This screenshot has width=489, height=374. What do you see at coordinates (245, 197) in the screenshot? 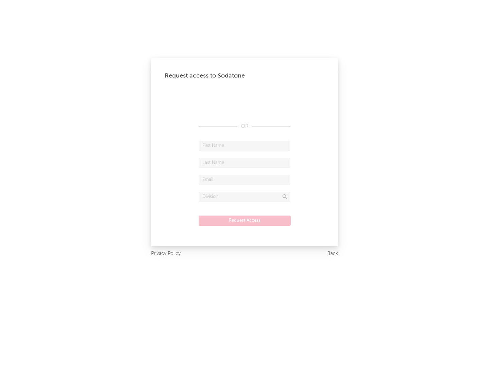
I see `input: Division` at bounding box center [245, 197].